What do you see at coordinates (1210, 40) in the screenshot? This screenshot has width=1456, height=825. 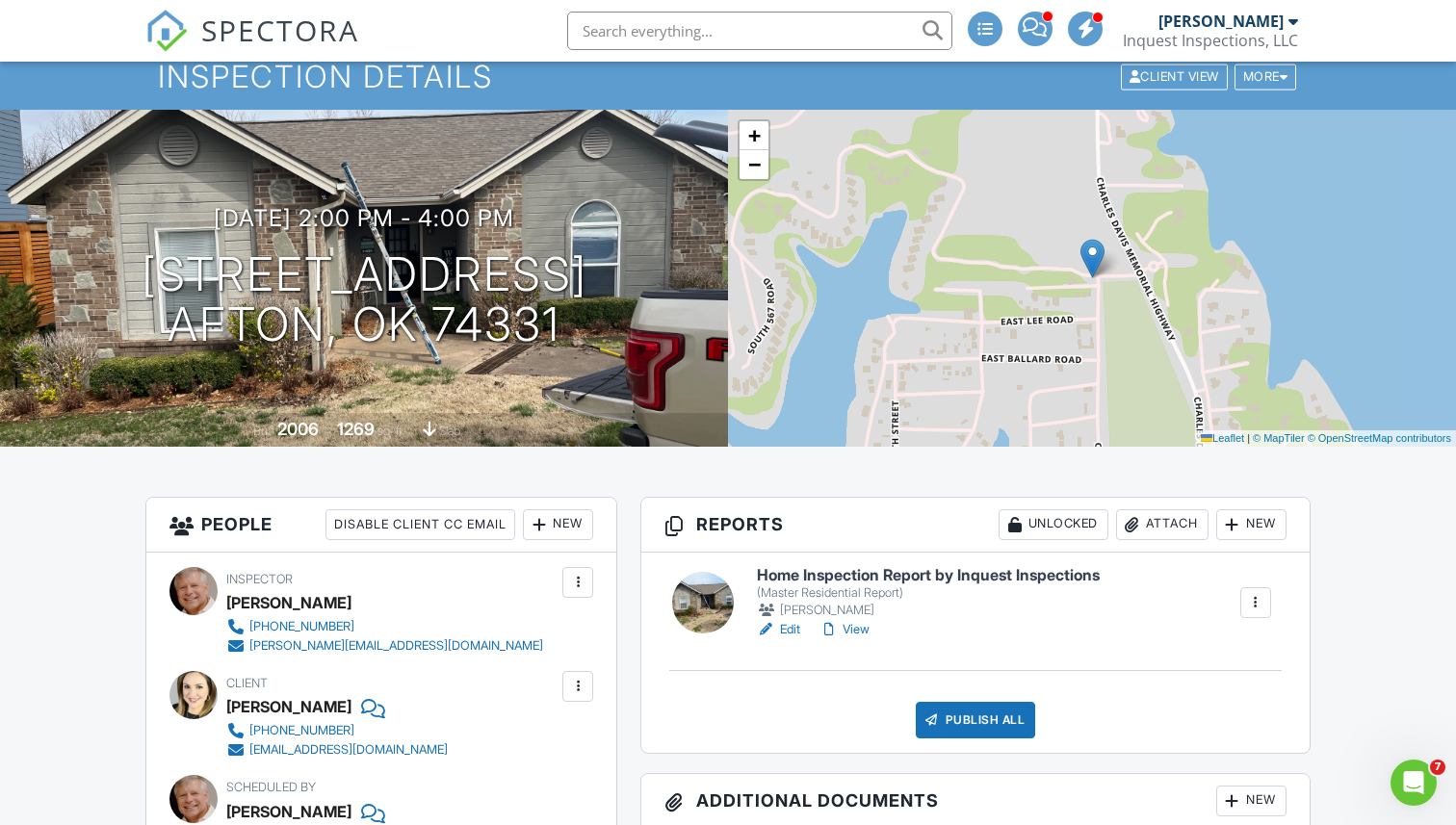 I see `div: Inquest Inspections, LLC` at bounding box center [1210, 40].